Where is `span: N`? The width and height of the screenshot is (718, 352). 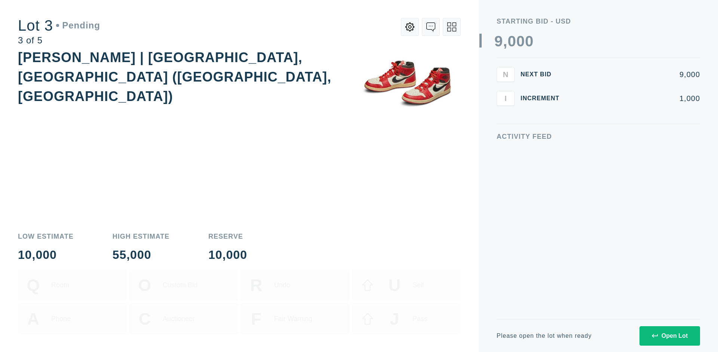 span: N is located at coordinates (505, 74).